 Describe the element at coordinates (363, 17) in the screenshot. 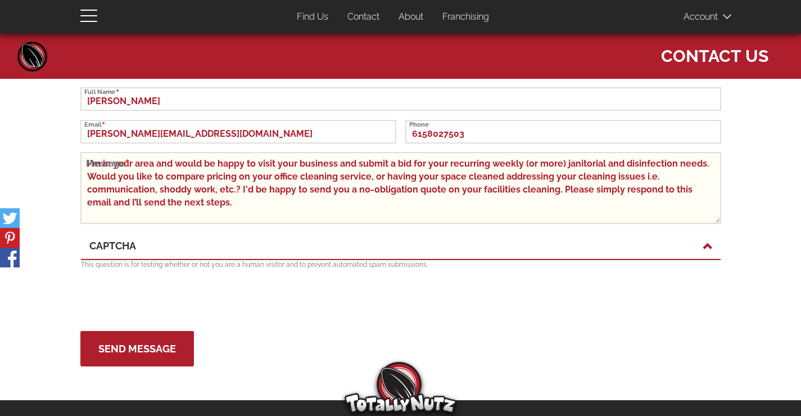

I see `a: Contact` at that location.